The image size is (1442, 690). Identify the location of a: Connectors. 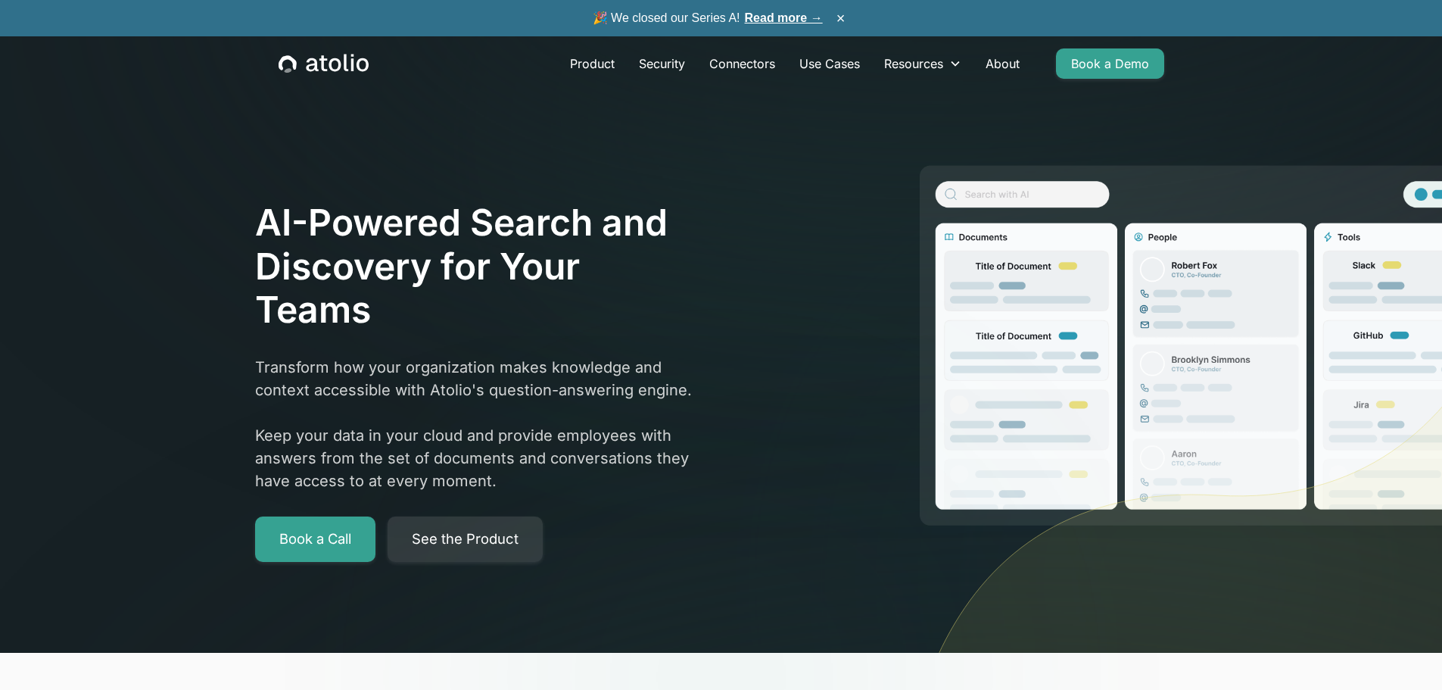
(742, 64).